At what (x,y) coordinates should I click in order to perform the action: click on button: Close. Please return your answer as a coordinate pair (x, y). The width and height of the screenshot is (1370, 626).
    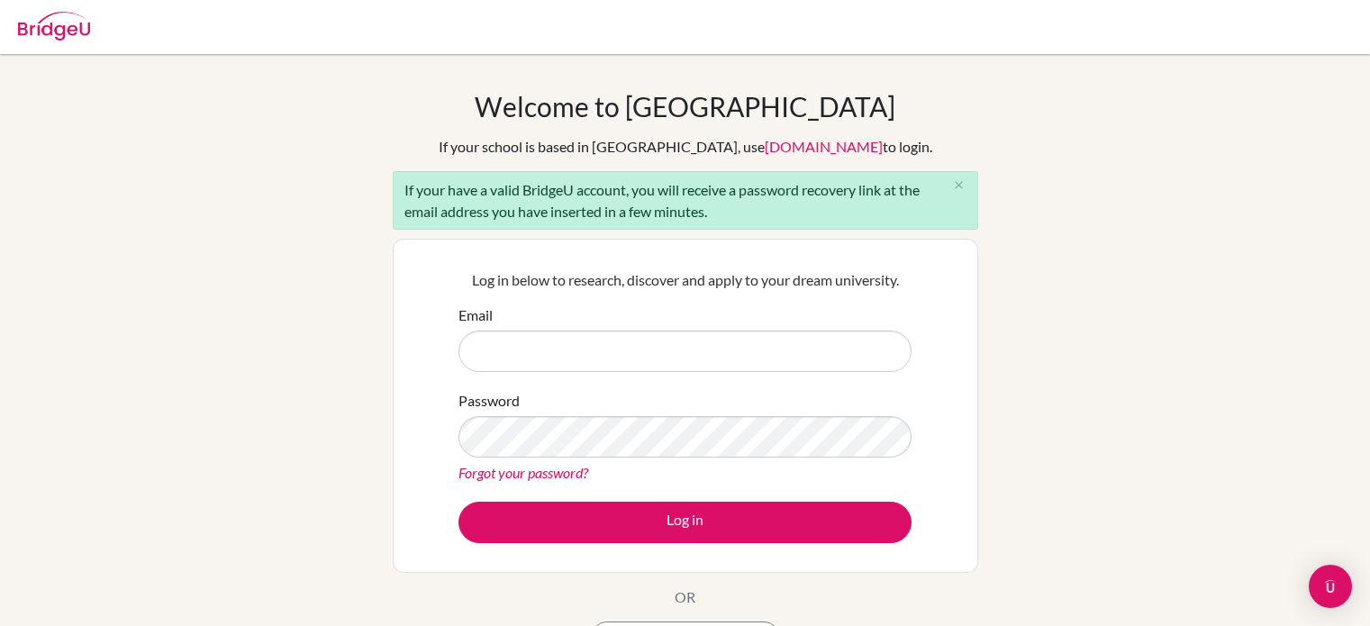
    Looking at the image, I should click on (959, 186).